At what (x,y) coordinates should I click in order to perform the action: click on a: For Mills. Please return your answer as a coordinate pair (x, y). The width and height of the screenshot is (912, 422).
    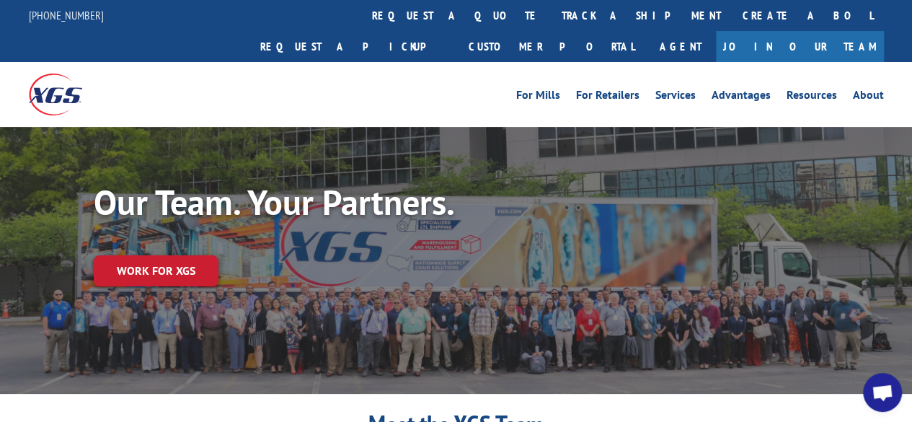
    Looking at the image, I should click on (538, 97).